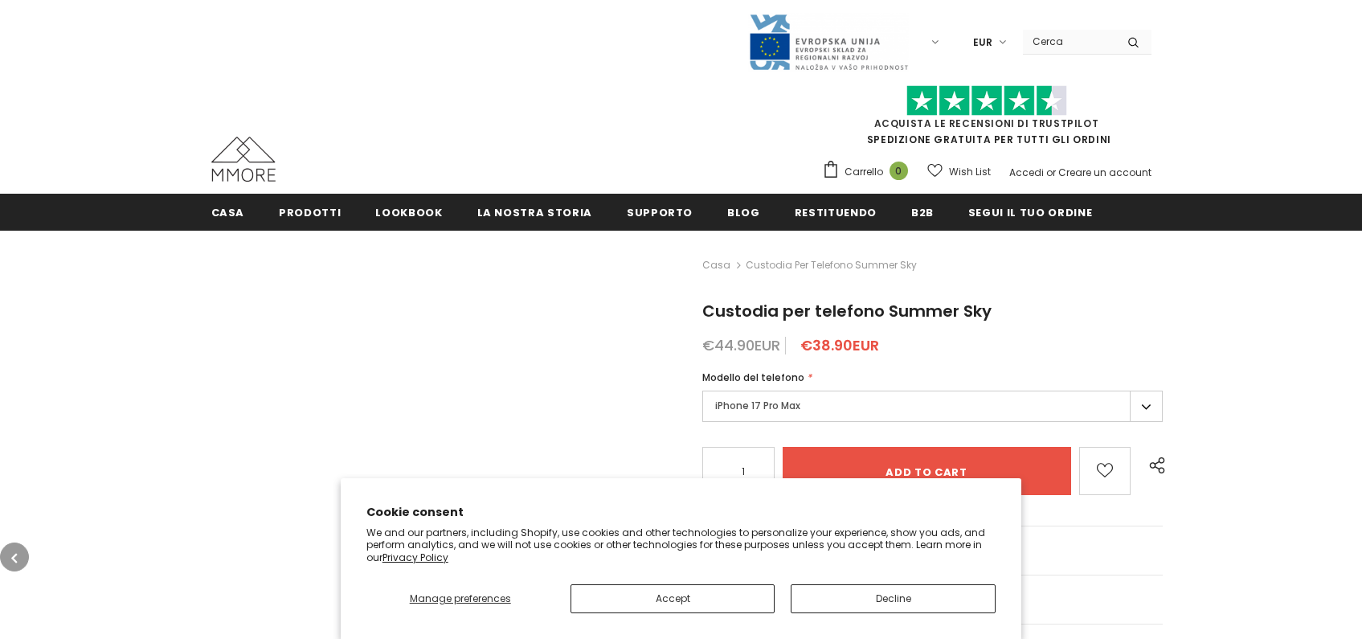 The height and width of the screenshot is (639, 1362). Describe the element at coordinates (922, 212) in the screenshot. I see `span: B2B` at that location.